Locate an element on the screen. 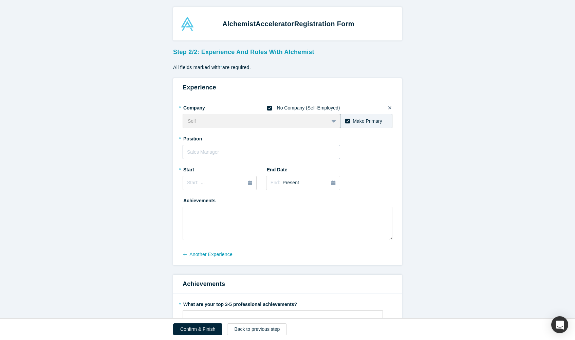 This screenshot has height=340, width=575. button: End:Present is located at coordinates (303, 183).